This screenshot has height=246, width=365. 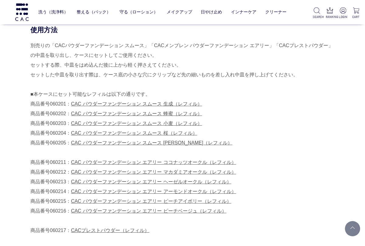 I want to click on a: CACプレストパウダー（レフィル）, so click(x=110, y=230).